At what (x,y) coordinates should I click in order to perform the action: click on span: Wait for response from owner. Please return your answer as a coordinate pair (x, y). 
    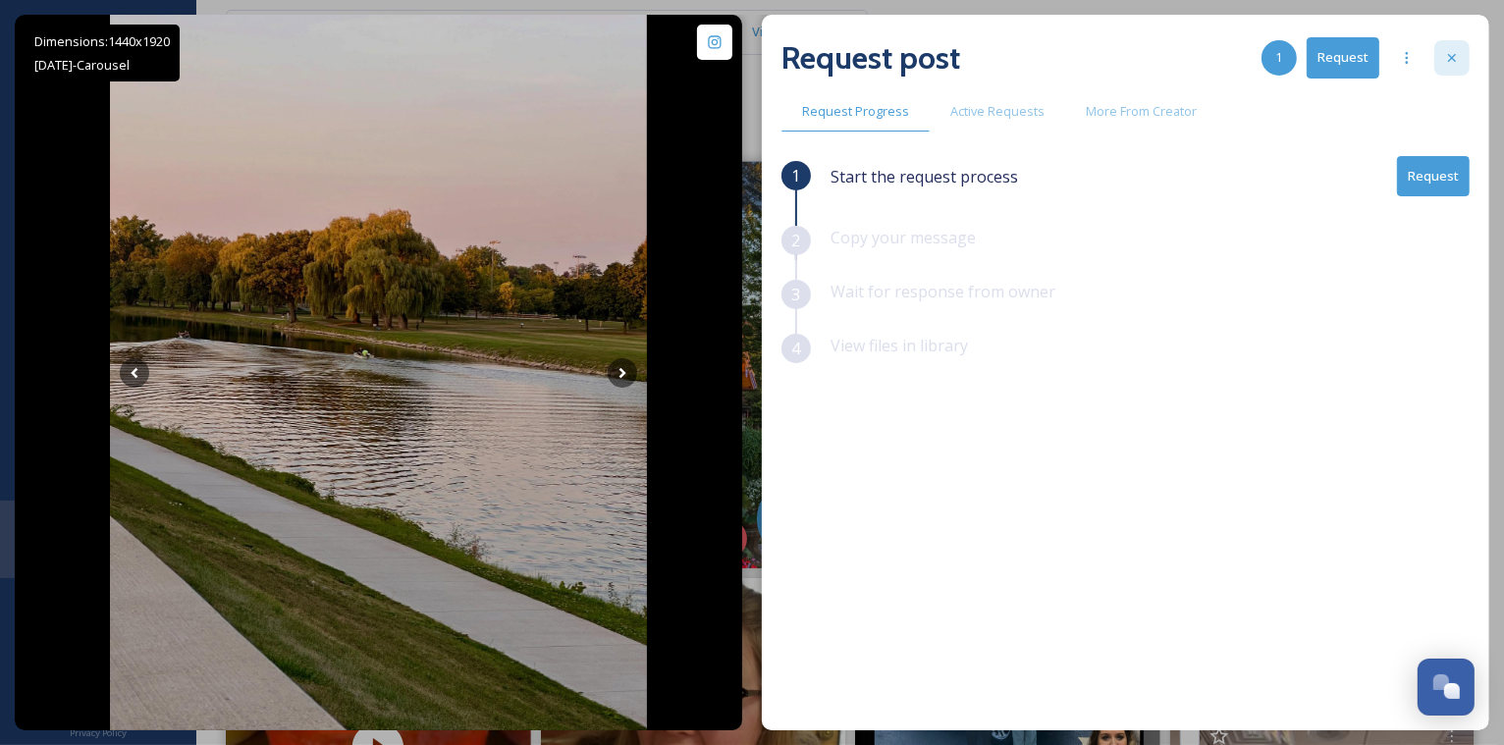
    Looking at the image, I should click on (943, 292).